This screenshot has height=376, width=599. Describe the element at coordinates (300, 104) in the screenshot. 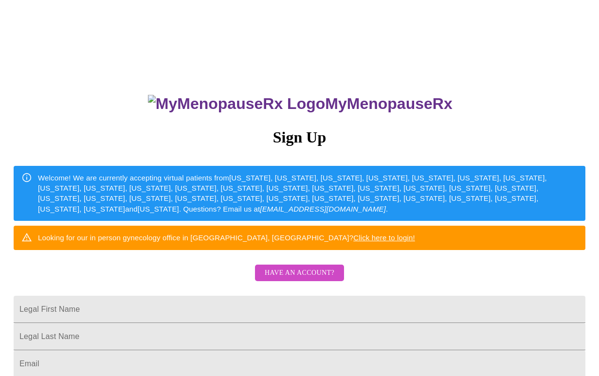

I see `h3: MyMenopauseRx` at that location.